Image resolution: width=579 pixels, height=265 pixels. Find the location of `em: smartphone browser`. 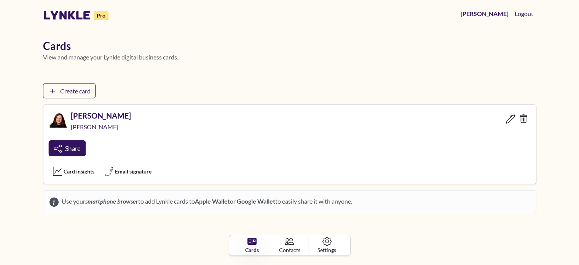

em: smartphone browser is located at coordinates (112, 201).